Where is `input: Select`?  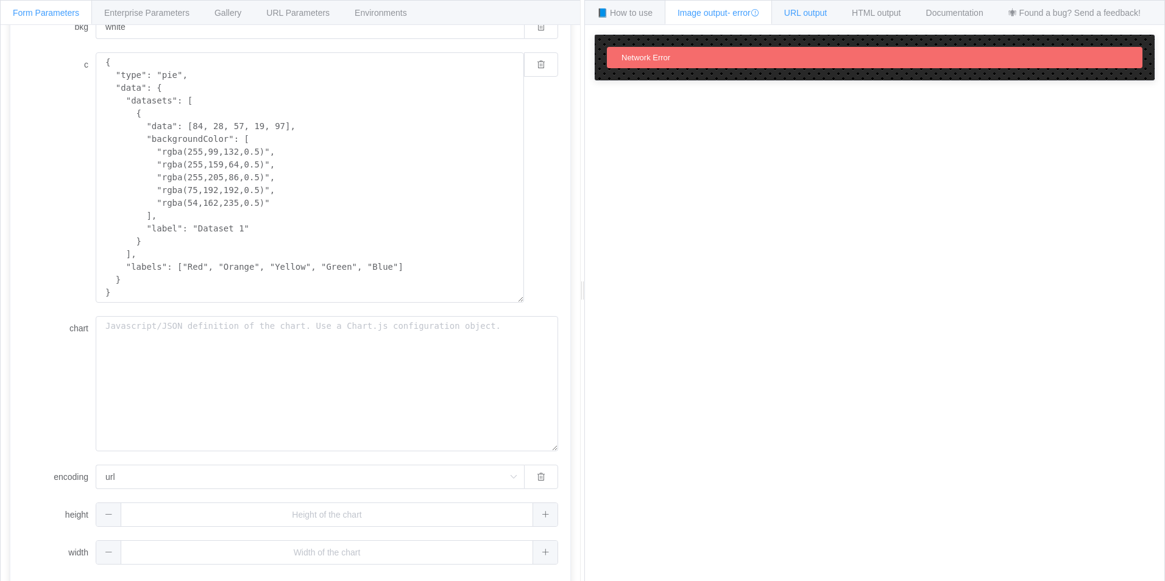
input: Select is located at coordinates (309, 477).